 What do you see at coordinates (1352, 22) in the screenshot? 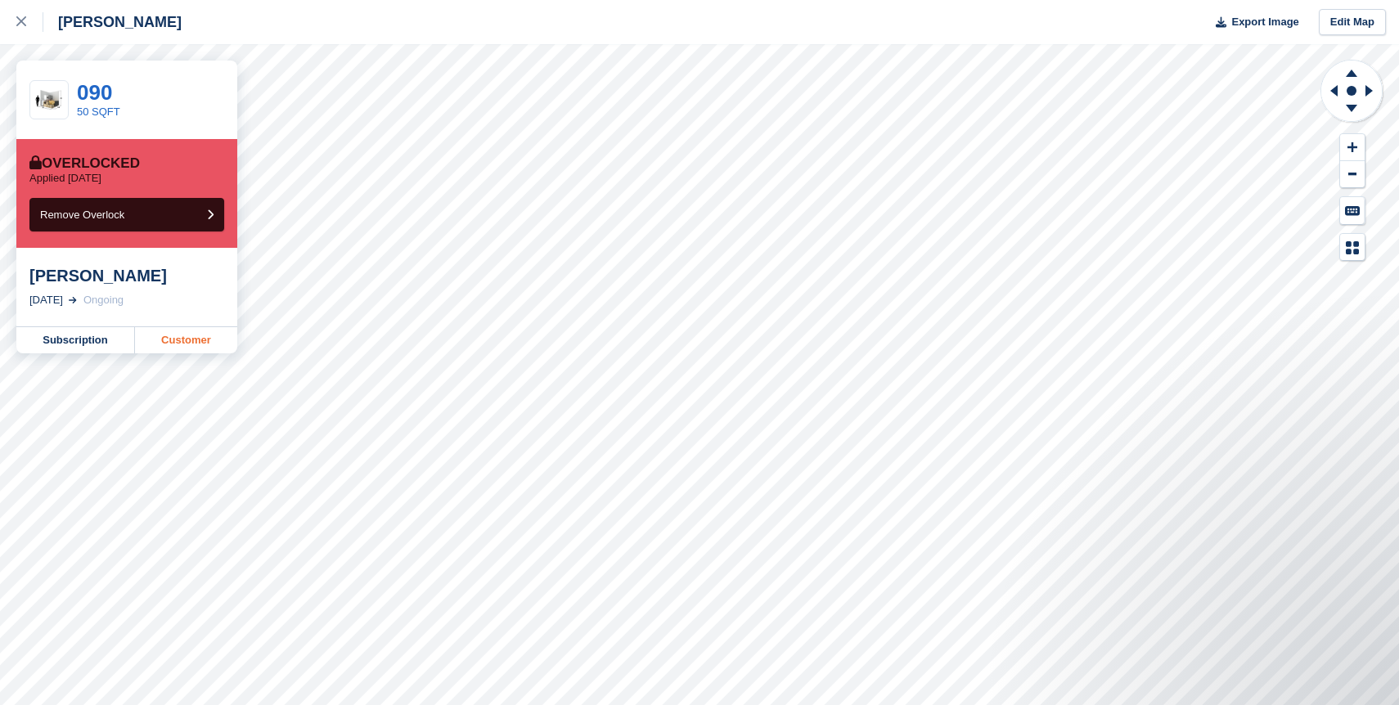
I see `a: Edit Map` at bounding box center [1352, 22].